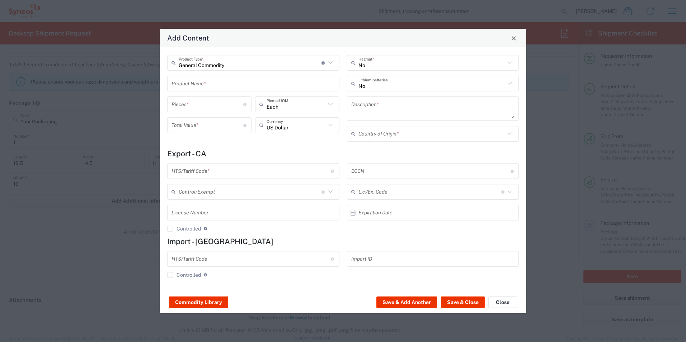 This screenshot has width=686, height=342. I want to click on button: Commodity Library, so click(198, 302).